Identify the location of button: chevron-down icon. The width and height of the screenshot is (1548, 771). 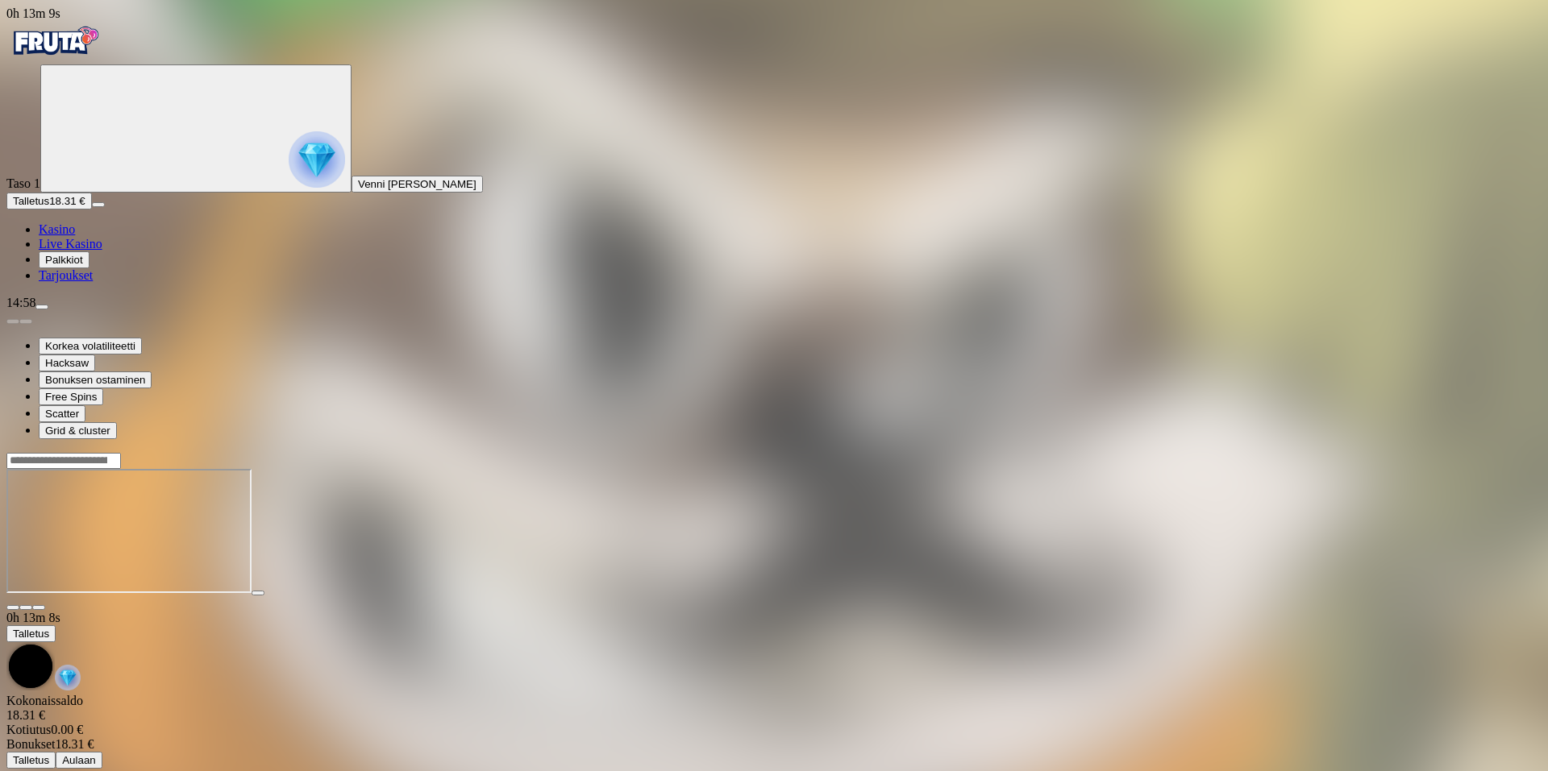
(26, 608).